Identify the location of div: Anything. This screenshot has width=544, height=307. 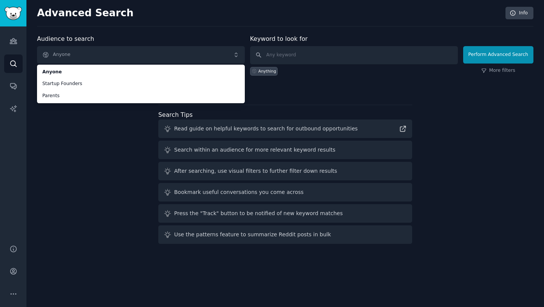
(267, 71).